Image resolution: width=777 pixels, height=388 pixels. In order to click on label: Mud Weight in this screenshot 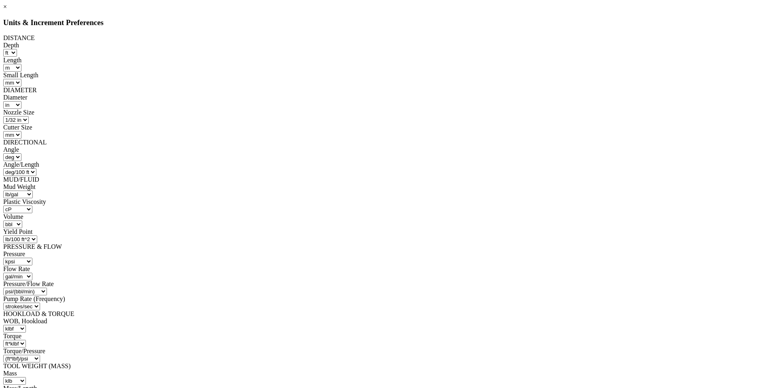, I will do `click(19, 186)`.